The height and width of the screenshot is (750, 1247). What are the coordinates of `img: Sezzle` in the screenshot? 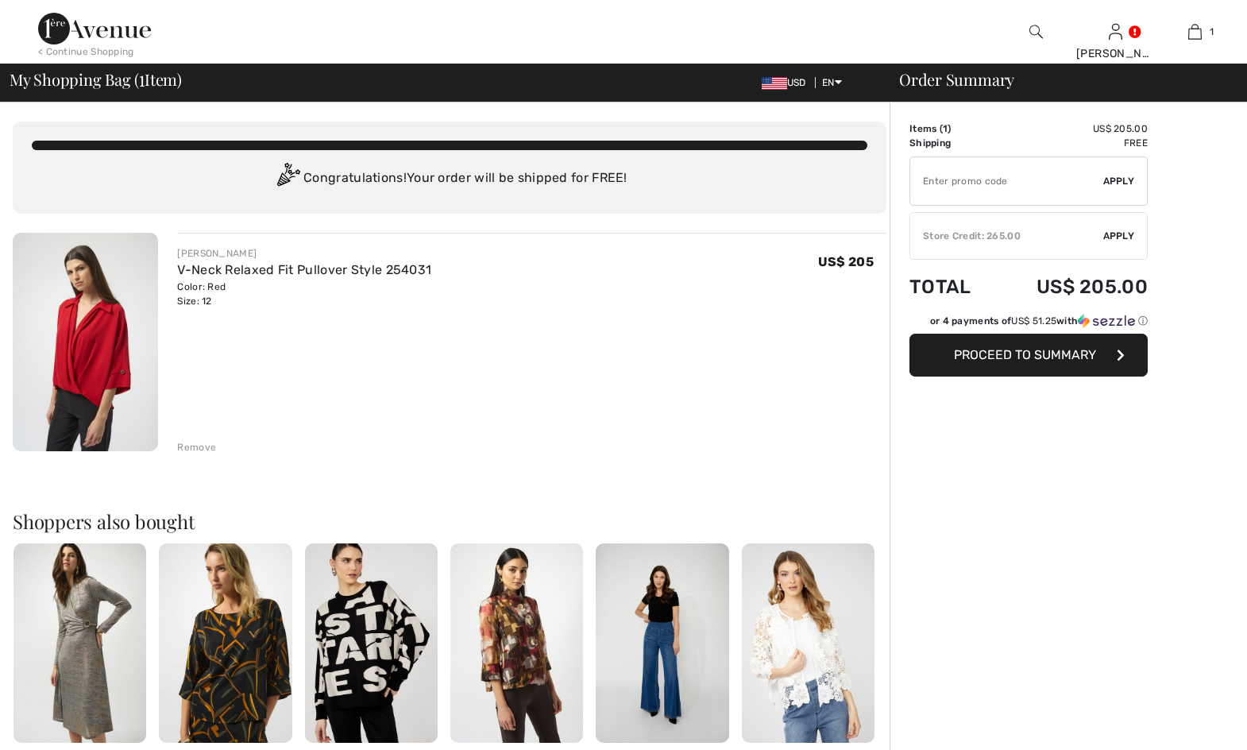 It's located at (1106, 321).